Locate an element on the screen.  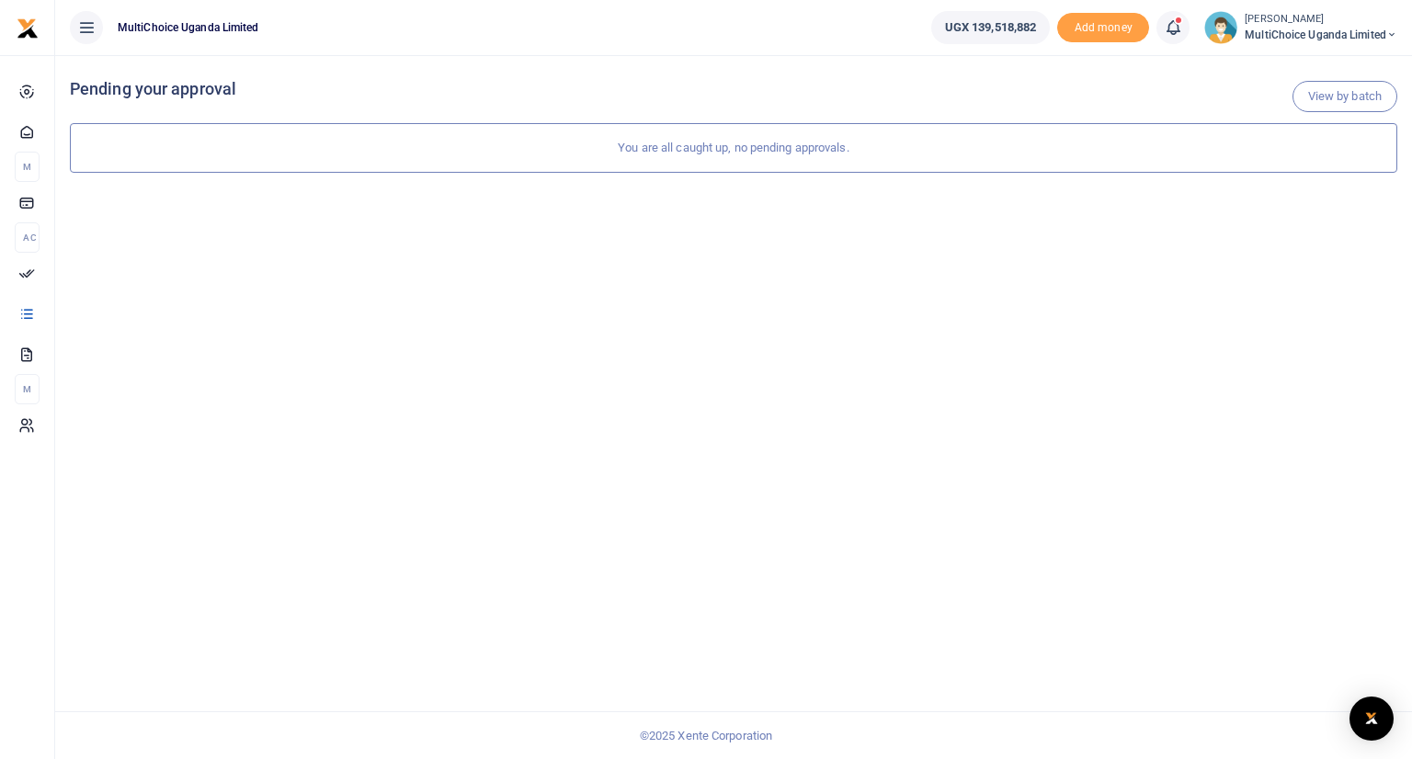
img: logo-small is located at coordinates (28, 28).